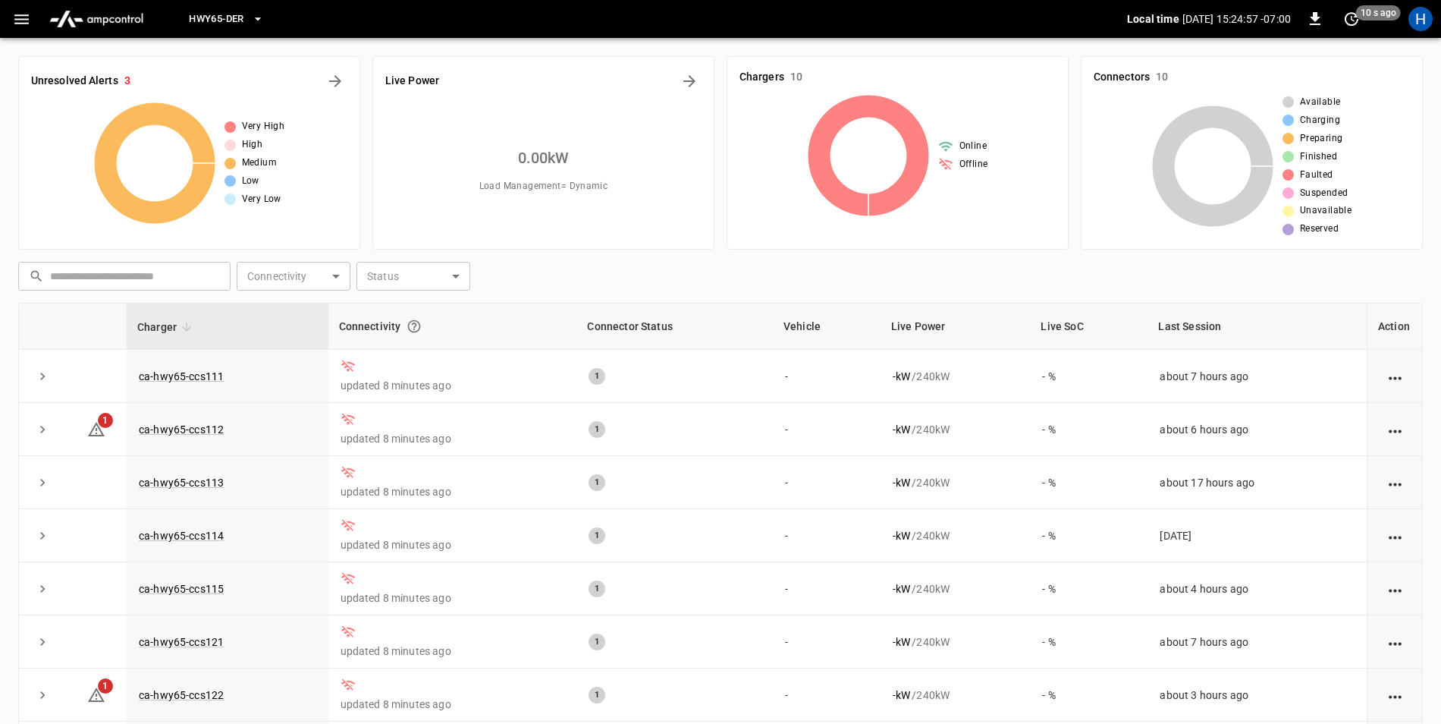  I want to click on h6: Live Power, so click(412, 81).